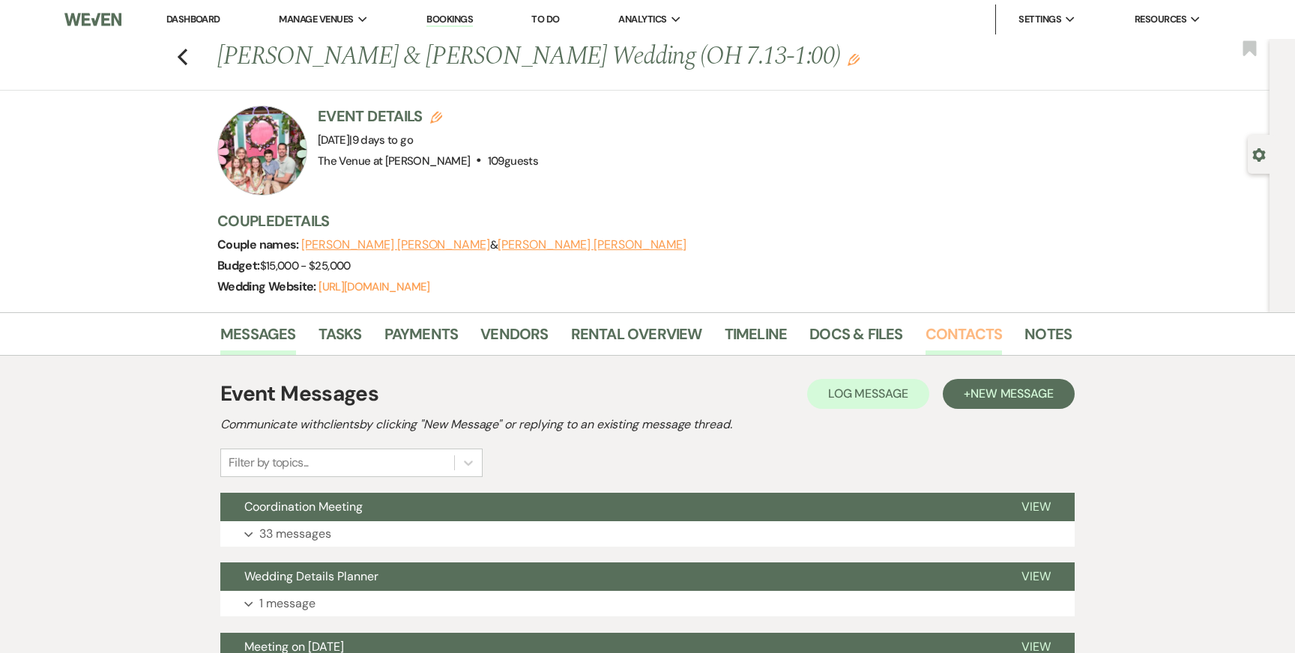 Image resolution: width=1295 pixels, height=653 pixels. I want to click on a: Dashboard, so click(193, 19).